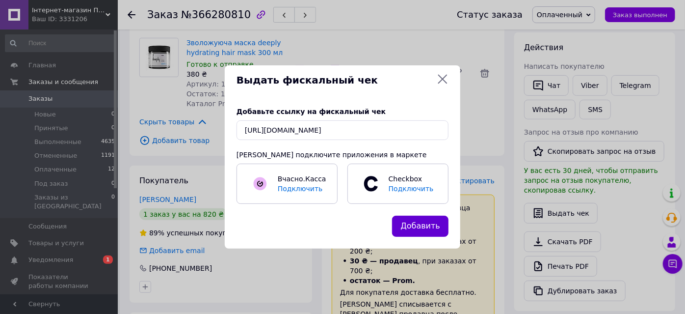 The image size is (685, 314). Describe the element at coordinates (398, 184) in the screenshot. I see `a: CheckboxПодключить` at that location.